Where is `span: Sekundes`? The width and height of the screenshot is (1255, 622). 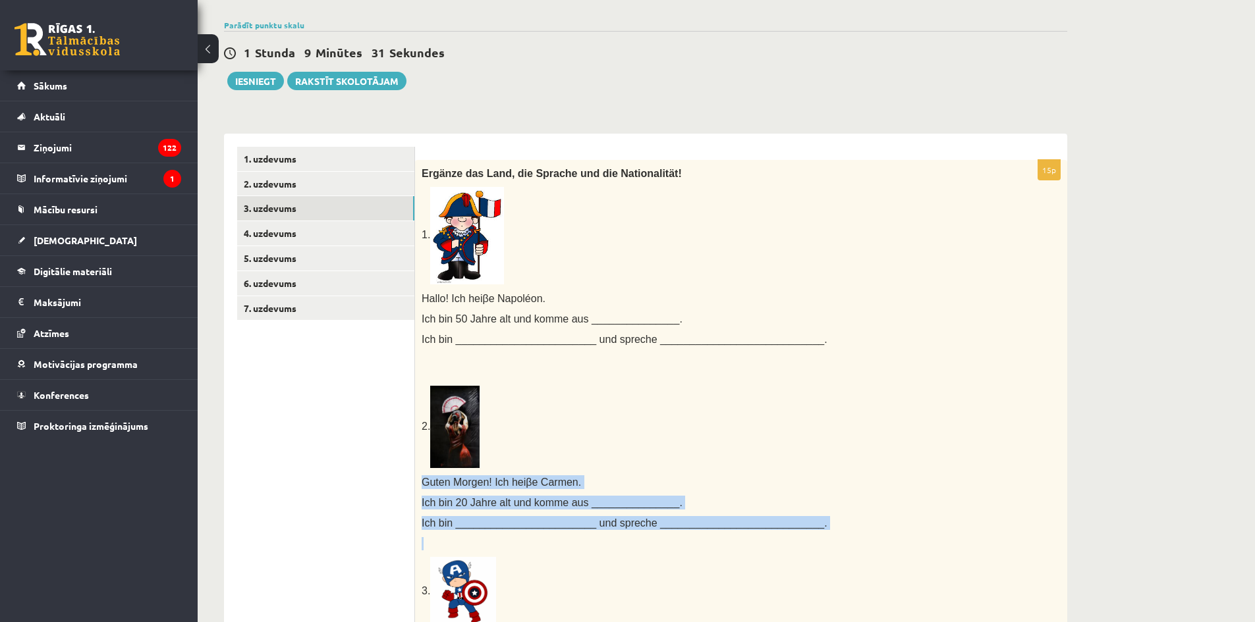
span: Sekundes is located at coordinates (417, 52).